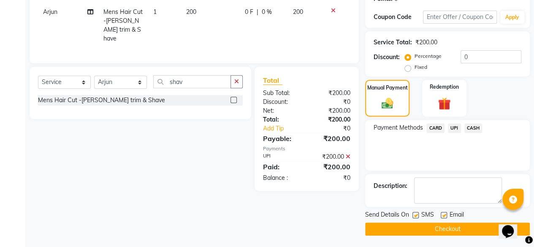  What do you see at coordinates (281, 178) in the screenshot?
I see `div: Balance :` at bounding box center [281, 178].